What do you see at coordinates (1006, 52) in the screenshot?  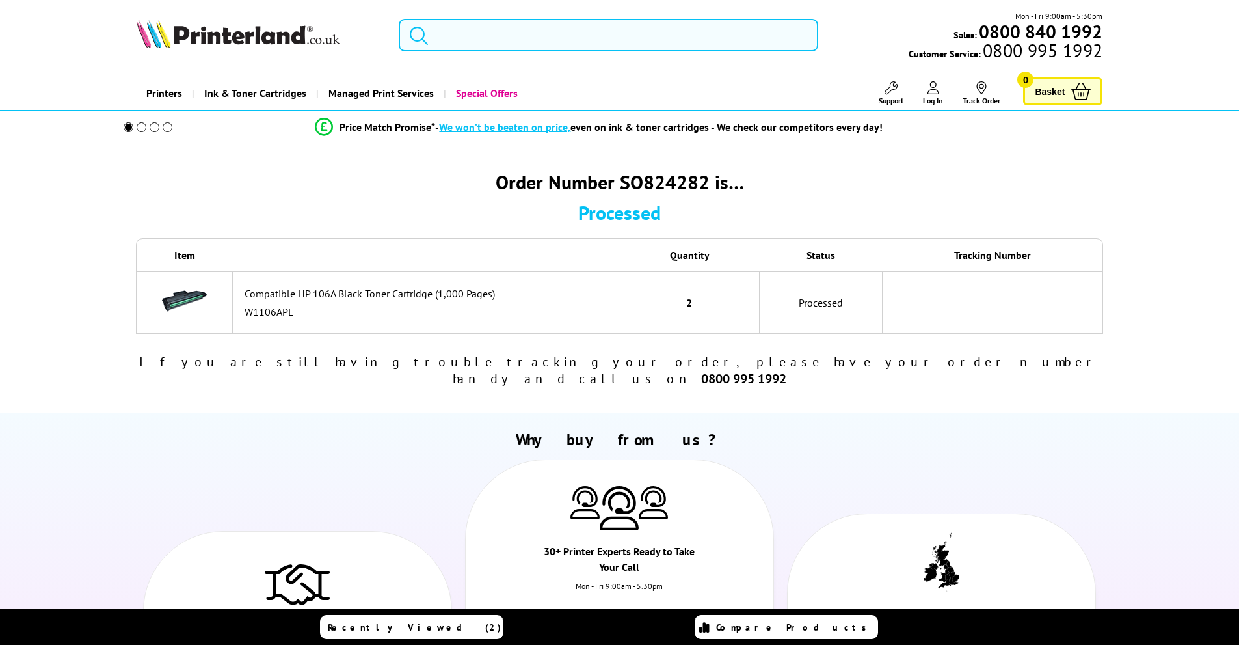 I see `span: Customer Service:` at bounding box center [1006, 52].